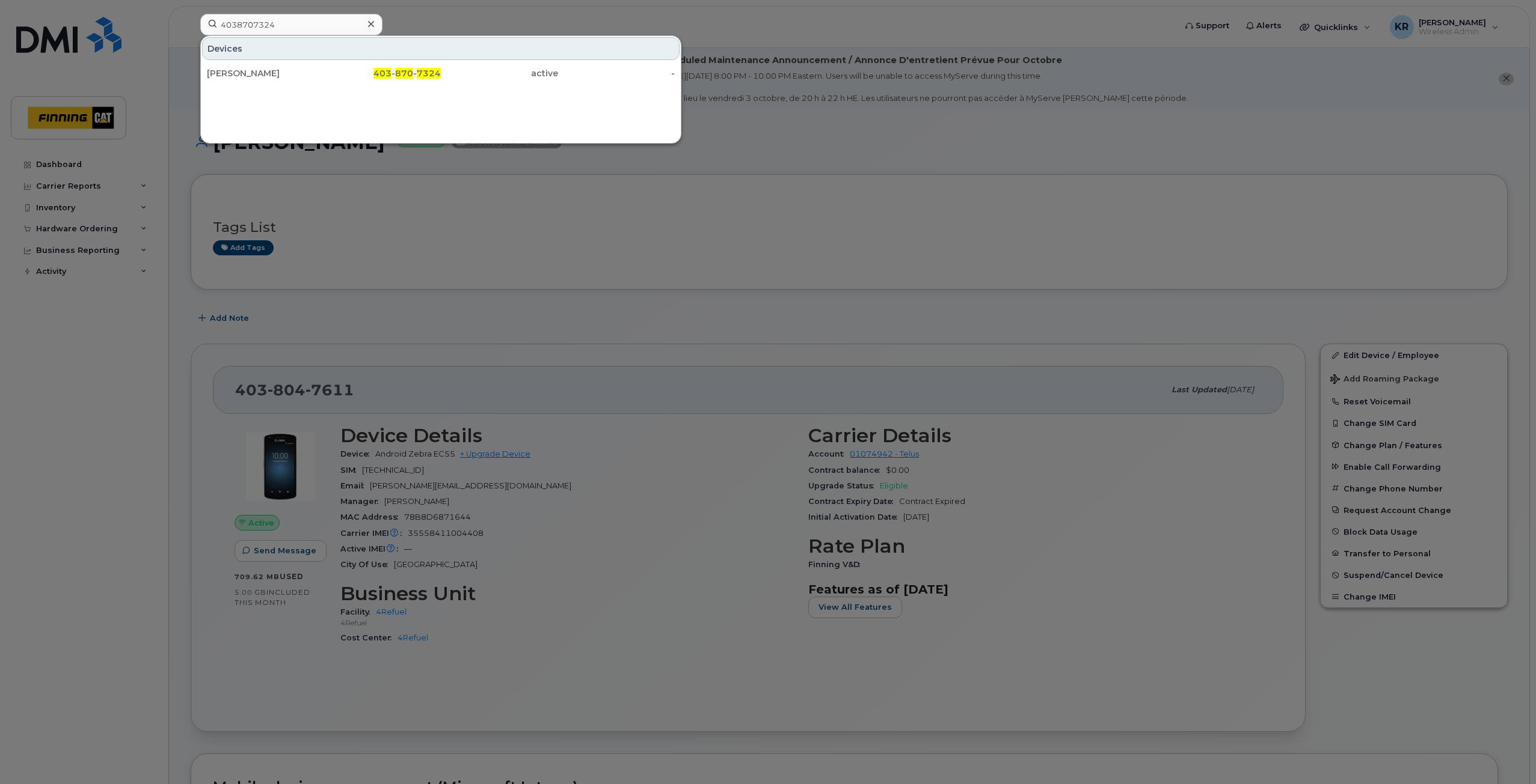 Image resolution: width=1536 pixels, height=784 pixels. I want to click on span: 7324, so click(428, 74).